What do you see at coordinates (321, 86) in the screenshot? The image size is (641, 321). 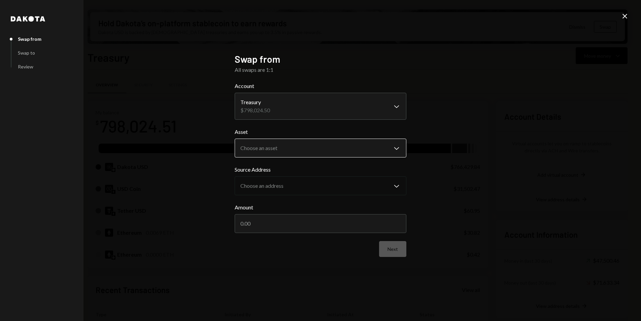 I see `label: Account` at bounding box center [321, 86].